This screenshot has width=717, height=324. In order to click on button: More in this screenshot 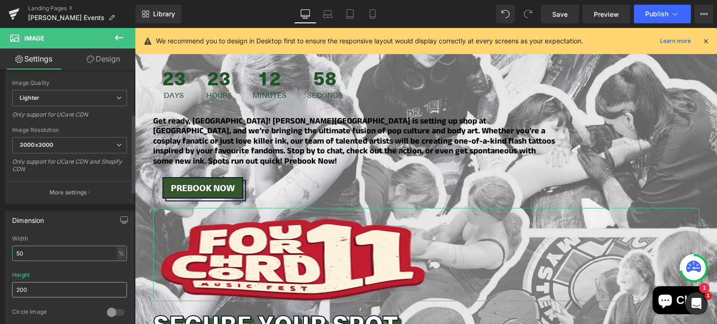, I will do `click(704, 14)`.